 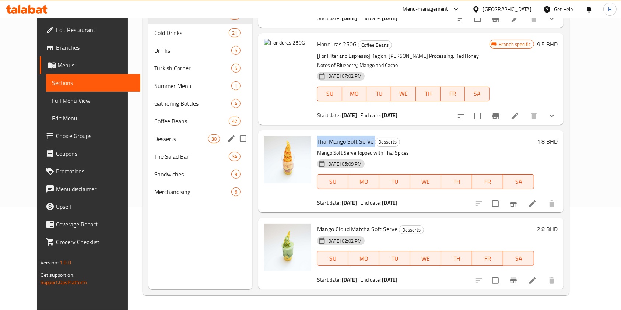 What do you see at coordinates (93, 83) in the screenshot?
I see `a: Sections` at bounding box center [93, 83].